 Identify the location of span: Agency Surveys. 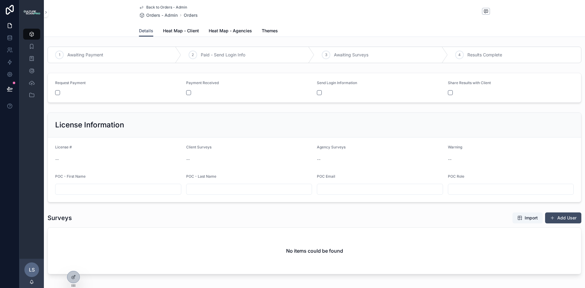
(331, 147).